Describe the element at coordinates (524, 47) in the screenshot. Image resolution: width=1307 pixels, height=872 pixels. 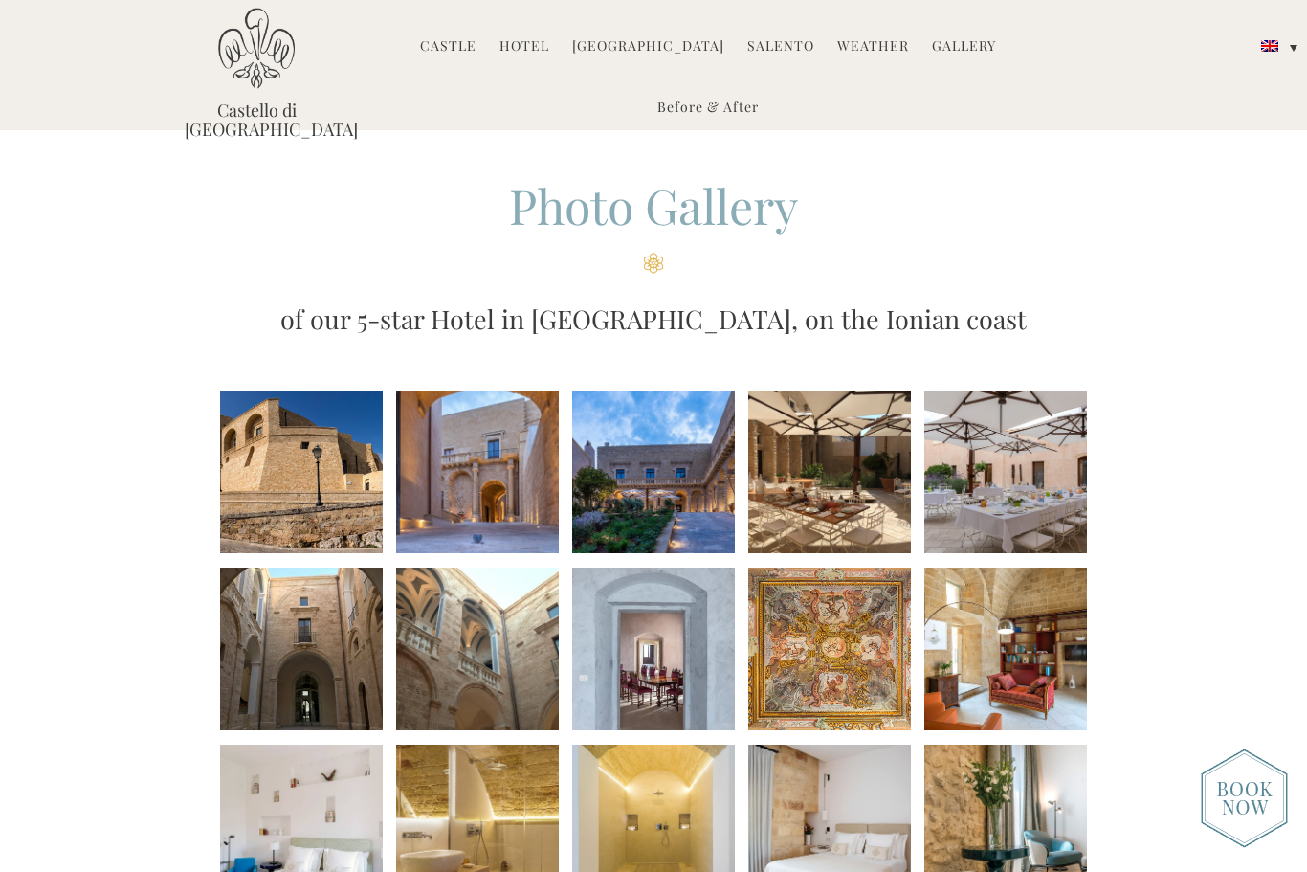
I see `a: Hotel` at that location.